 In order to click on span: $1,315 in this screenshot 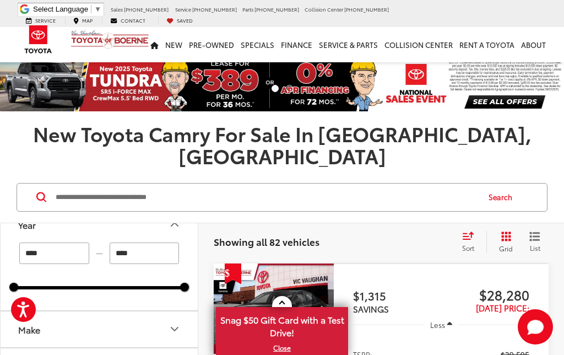, I will do `click(397, 295)`.